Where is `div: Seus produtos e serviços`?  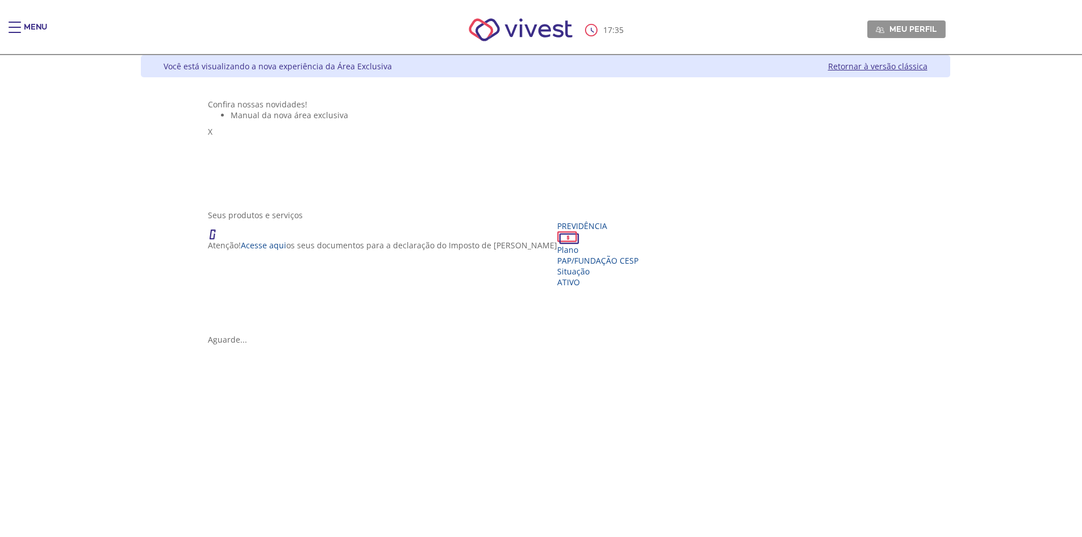
div: Seus produtos e serviços is located at coordinates (545, 215).